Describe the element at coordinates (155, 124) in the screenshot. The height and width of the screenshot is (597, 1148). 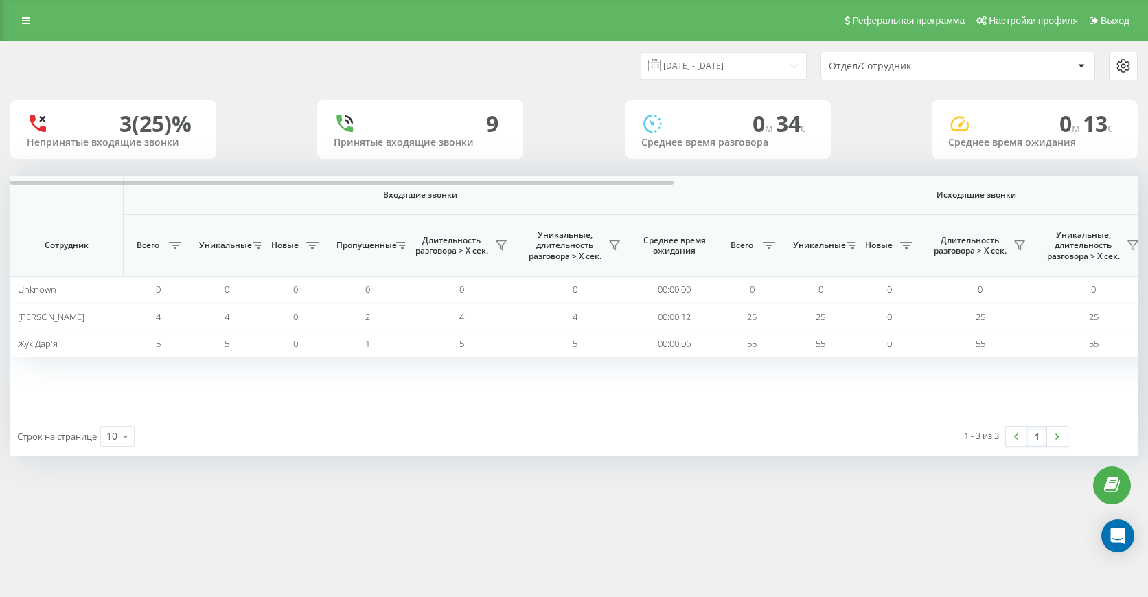
I see `div: 3 (25)%` at that location.